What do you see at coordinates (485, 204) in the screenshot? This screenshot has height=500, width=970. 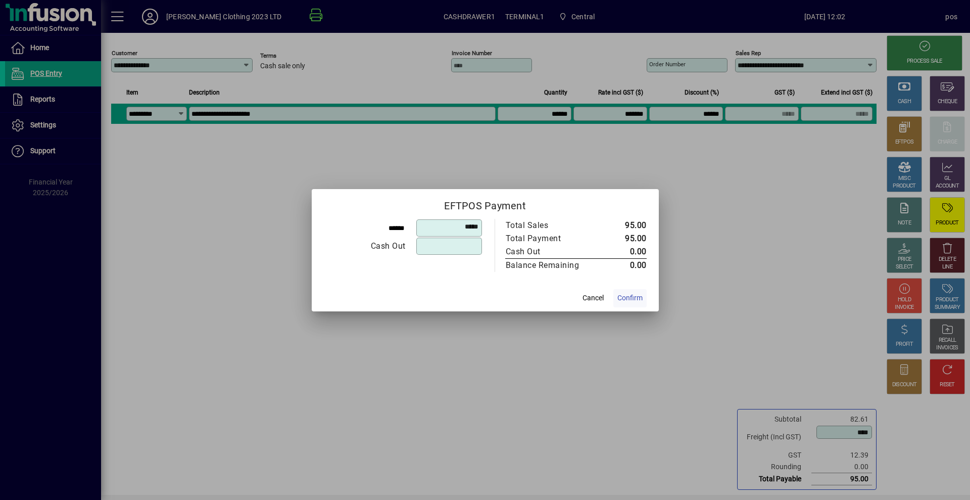 I see `h2: EFTPOS Payment` at bounding box center [485, 204].